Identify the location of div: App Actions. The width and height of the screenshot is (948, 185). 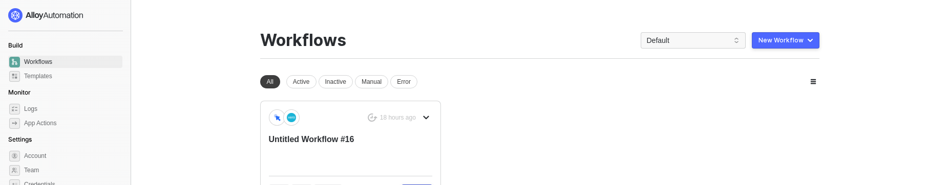
(40, 123).